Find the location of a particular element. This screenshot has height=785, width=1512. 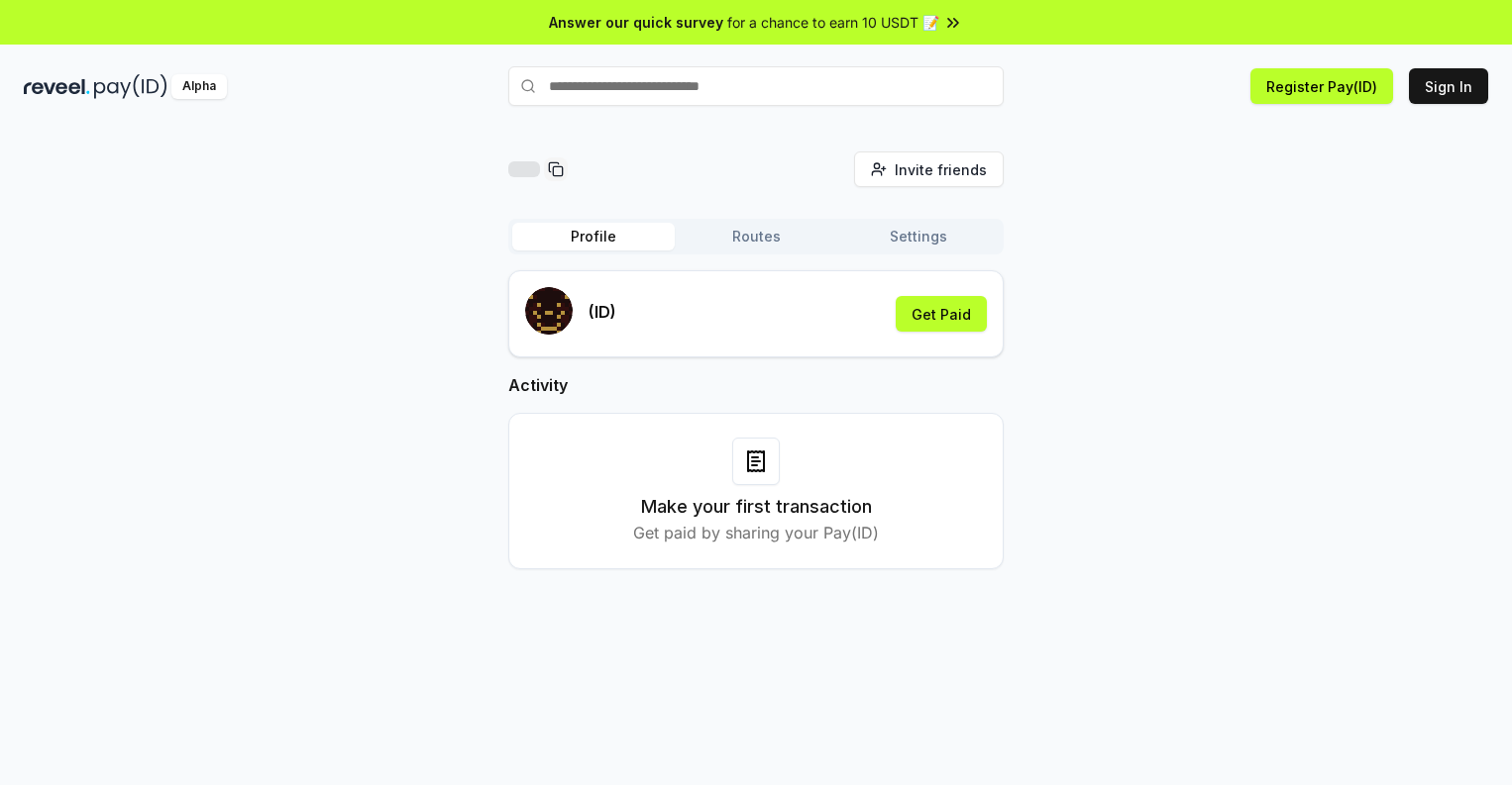

p: Get paid by sharing your Pay(ID) is located at coordinates (756, 533).